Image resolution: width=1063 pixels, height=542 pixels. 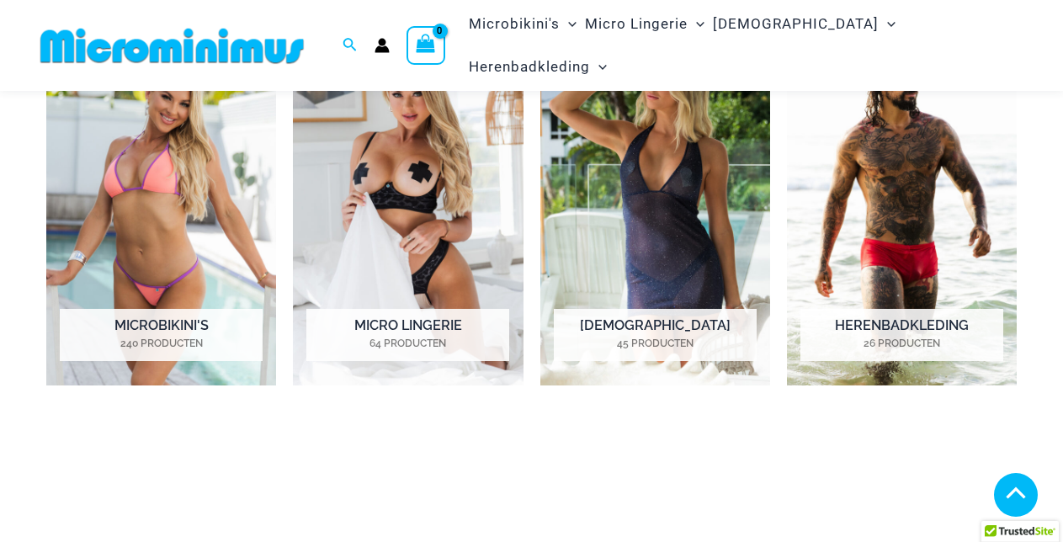 I want to click on a: Bezoek productcategorie Microbikini's, so click(x=161, y=207).